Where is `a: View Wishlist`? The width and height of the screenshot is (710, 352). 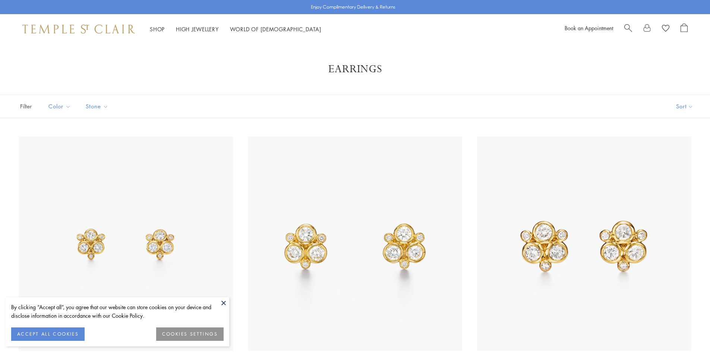
a: View Wishlist is located at coordinates (666, 29).